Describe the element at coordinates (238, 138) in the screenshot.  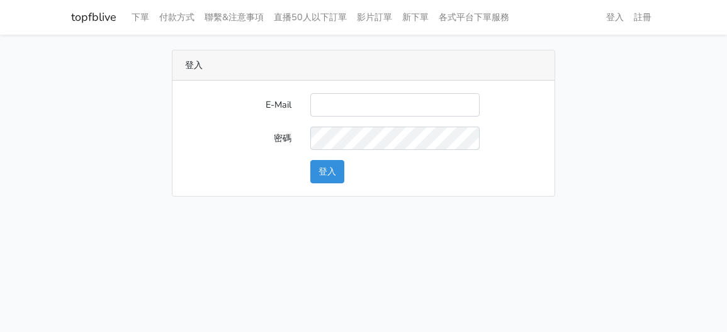
I see `label: 密碼` at that location.